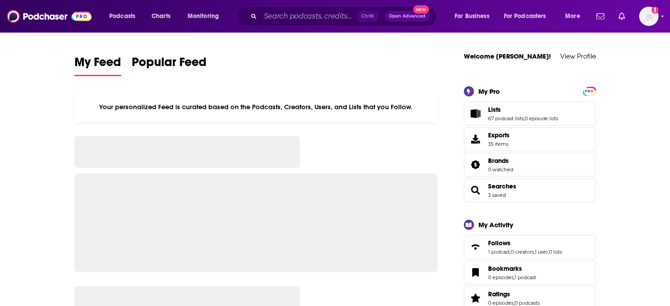  What do you see at coordinates (541, 252) in the screenshot?
I see `a: 1 user` at bounding box center [541, 252].